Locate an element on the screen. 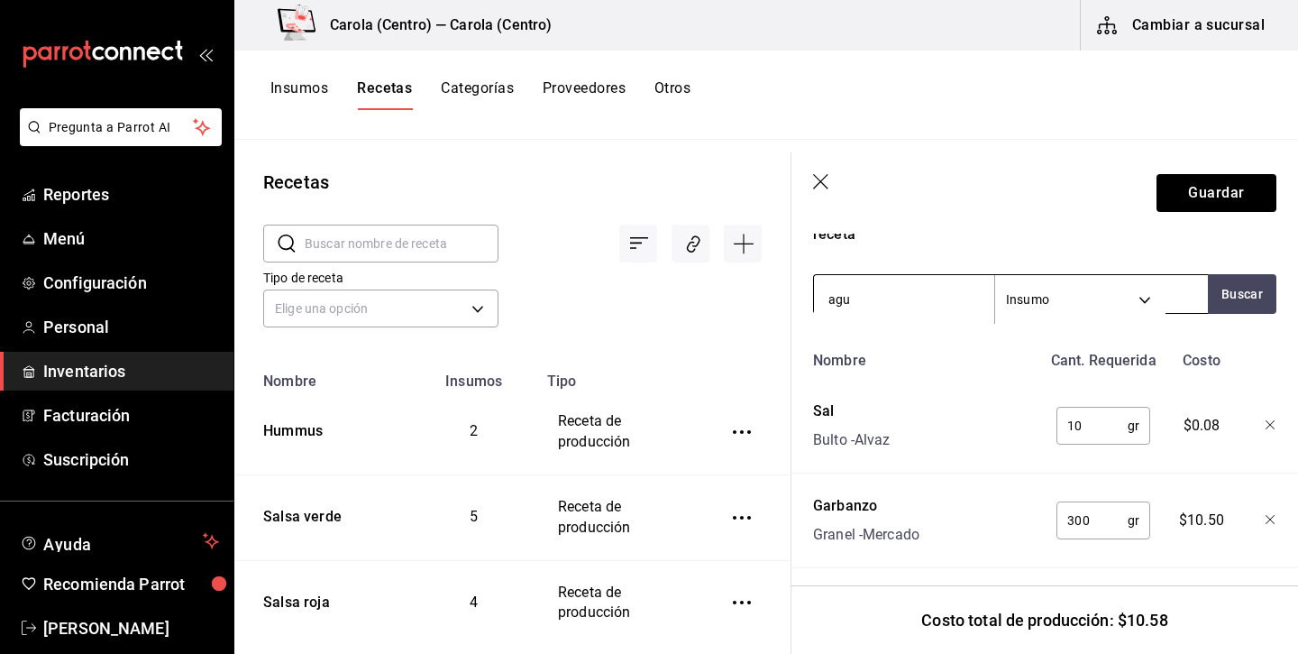 Image resolution: width=1298 pixels, height=654 pixels. span: 2 is located at coordinates (473, 430).